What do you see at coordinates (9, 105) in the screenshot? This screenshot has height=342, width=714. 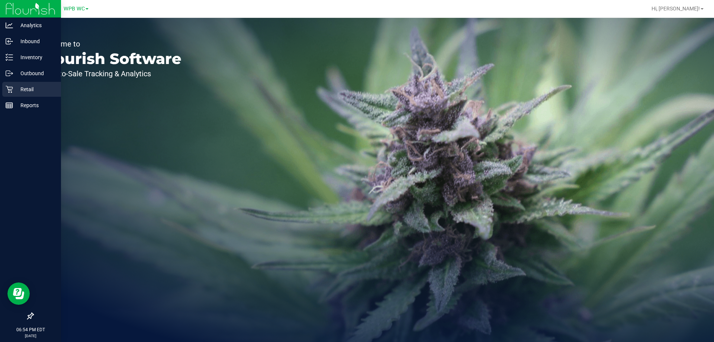 I see `inline-svg: Reports` at bounding box center [9, 105].